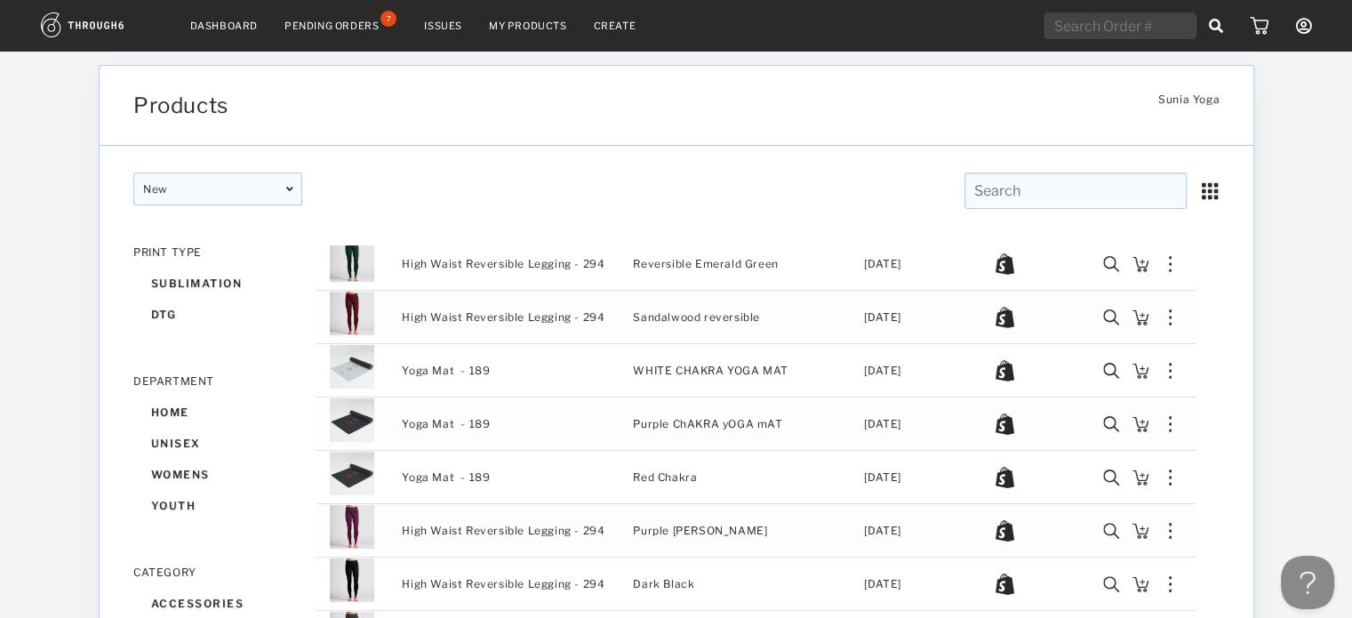 This screenshot has width=1352, height=618. What do you see at coordinates (352, 473) in the screenshot?
I see `img: 1430_Thumb_e3b250b8225e4c3895ab5d15ec570b8d-430-.png` at bounding box center [352, 473].